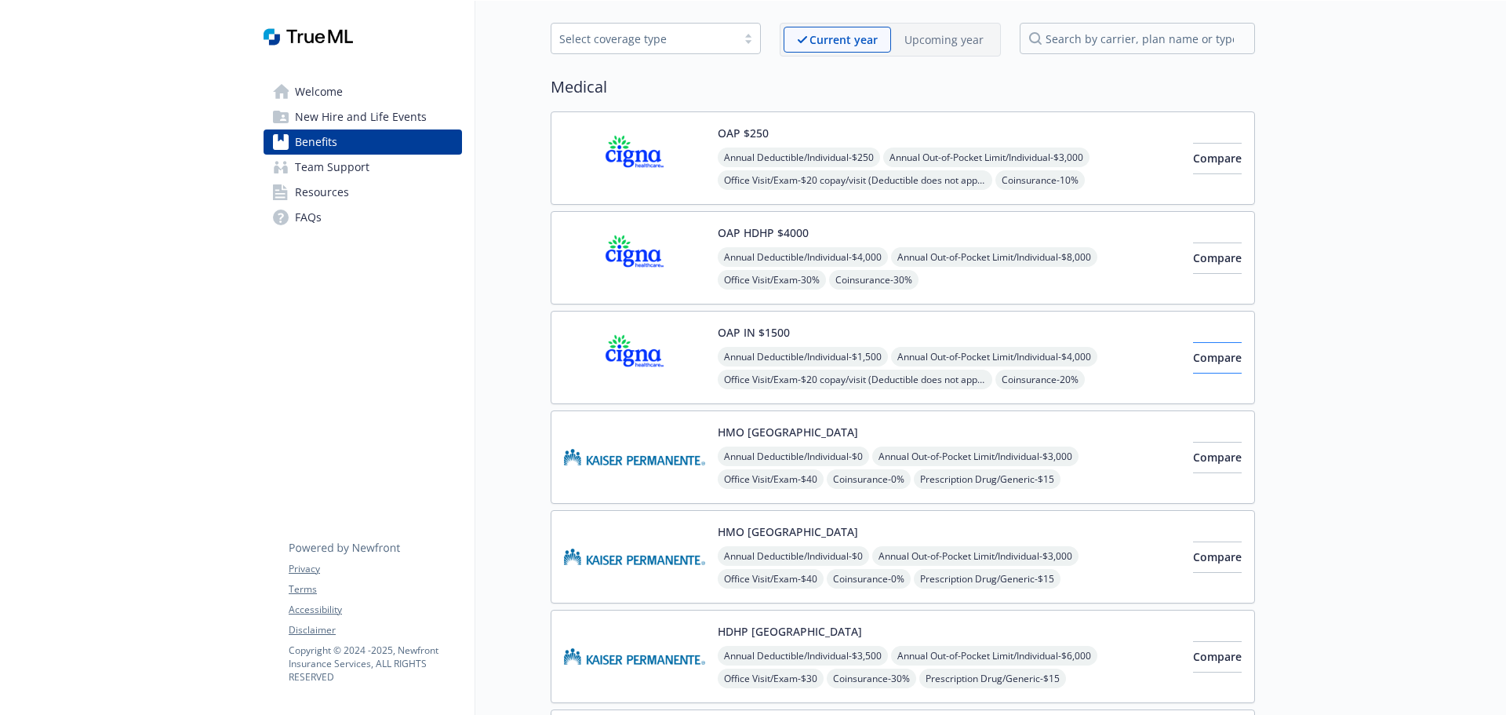 The width and height of the screenshot is (1506, 715). What do you see at coordinates (362, 142) in the screenshot?
I see `a: Benefits` at bounding box center [362, 142].